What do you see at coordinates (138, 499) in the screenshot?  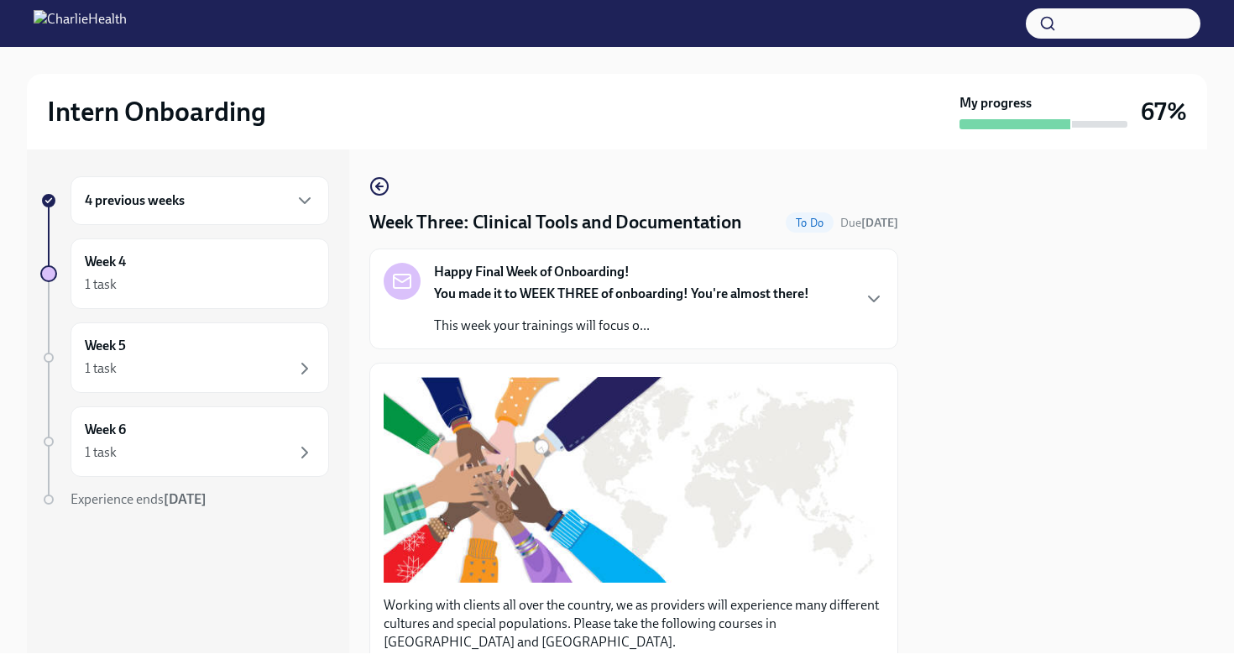 I see `span: Experience ends` at bounding box center [138, 499].